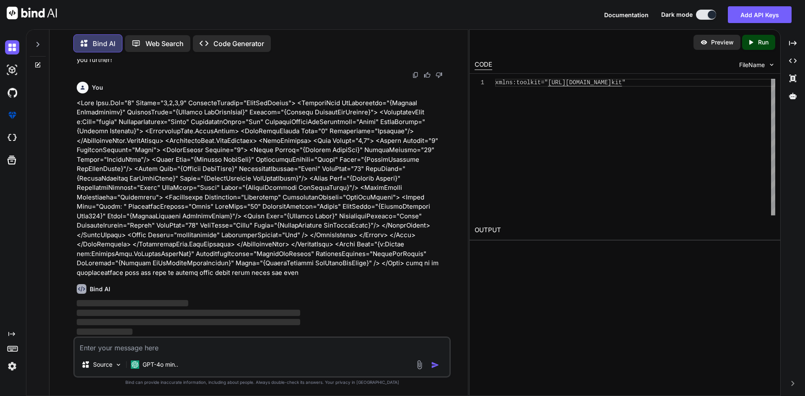 The image size is (805, 396). I want to click on p: Web Search, so click(164, 44).